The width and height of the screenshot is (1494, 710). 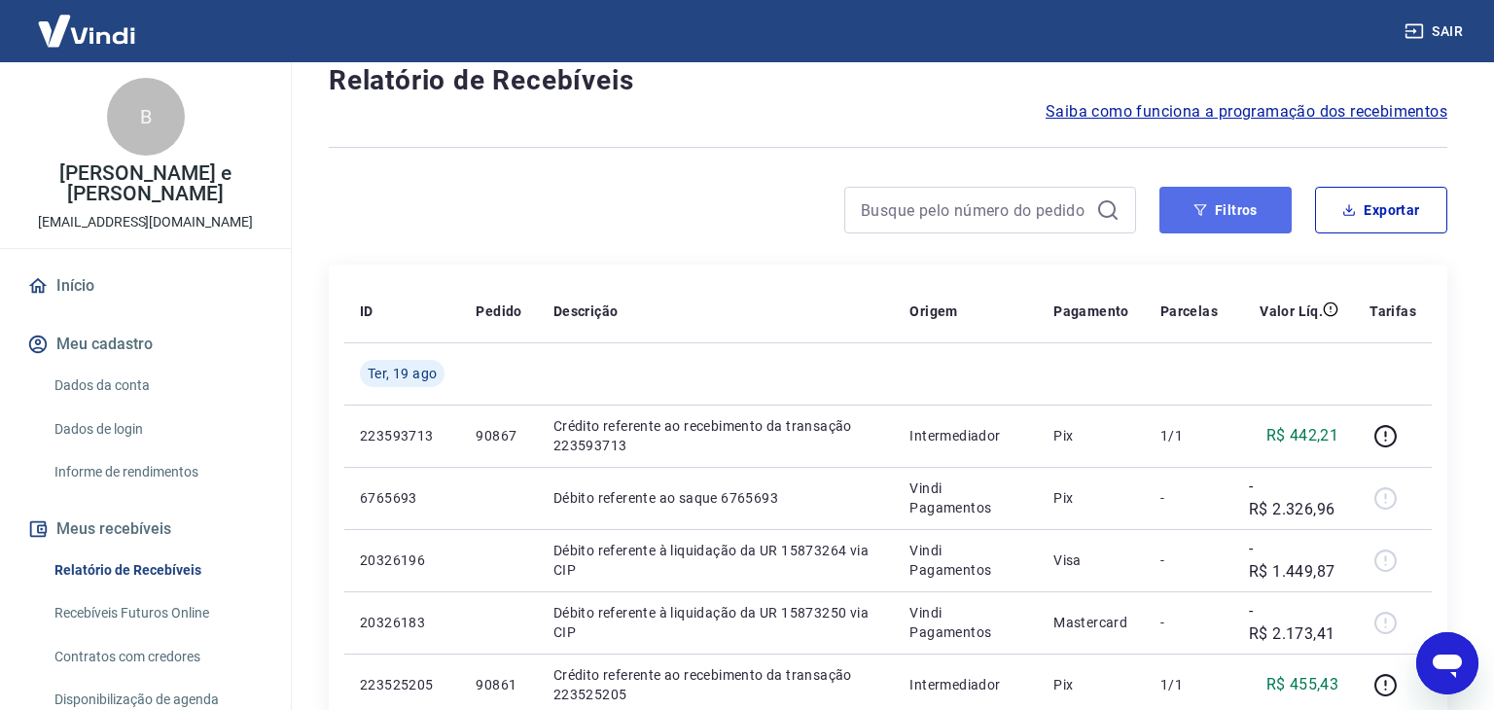 What do you see at coordinates (716, 498) in the screenshot?
I see `p: Débito referente ao saque 6765693` at bounding box center [716, 498].